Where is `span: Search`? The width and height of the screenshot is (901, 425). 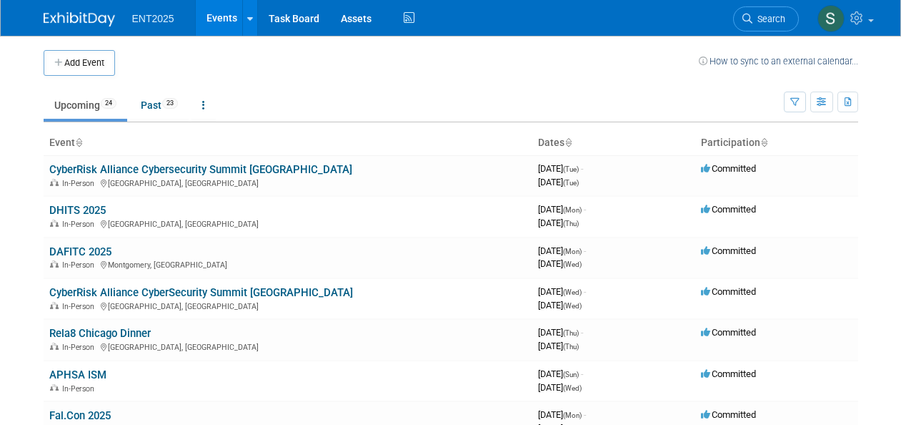
span: Search is located at coordinates (769, 19).